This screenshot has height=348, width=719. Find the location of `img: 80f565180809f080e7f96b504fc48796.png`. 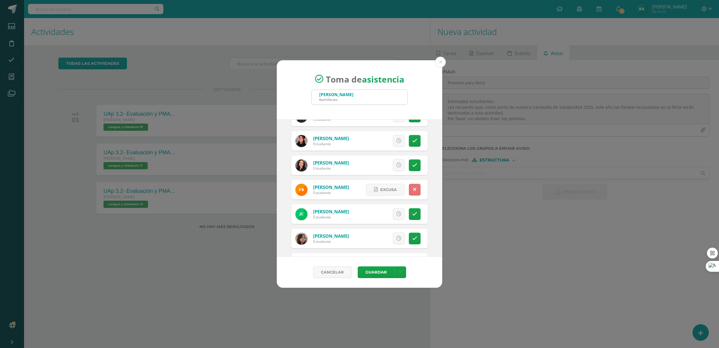

img: 80f565180809f080e7f96b504fc48796.png is located at coordinates (302, 141).